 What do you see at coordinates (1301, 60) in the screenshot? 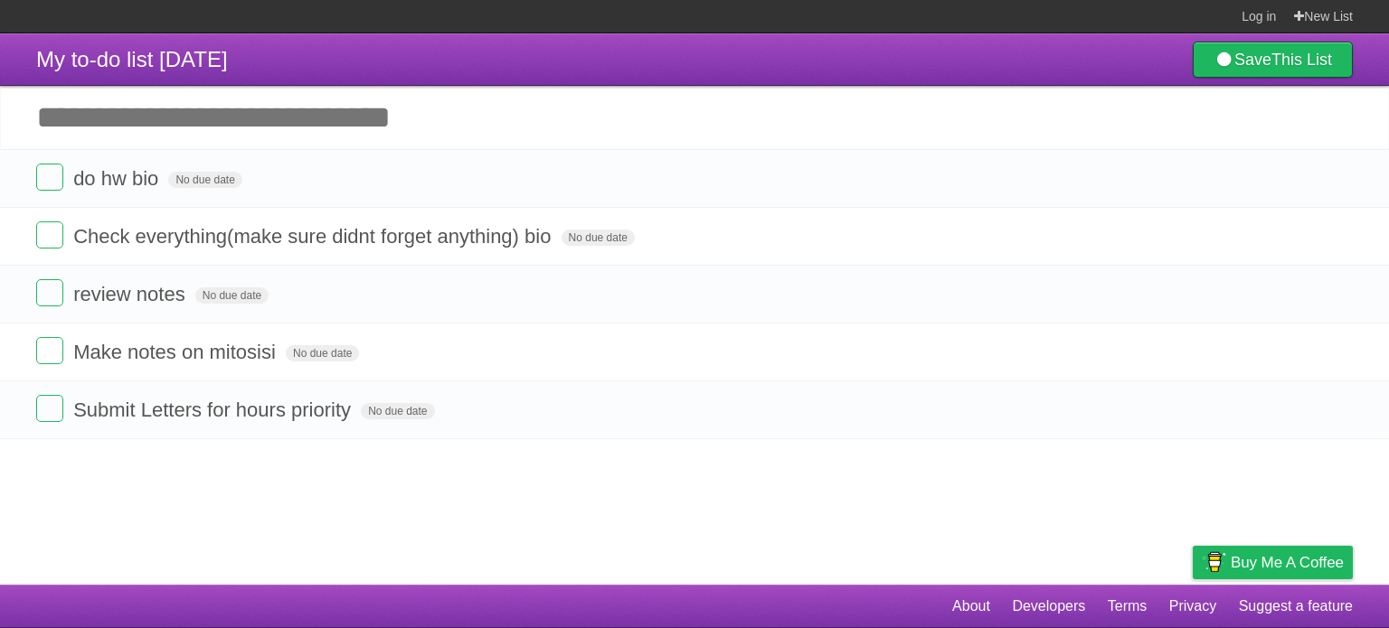
I see `b: This List` at bounding box center [1301, 60].